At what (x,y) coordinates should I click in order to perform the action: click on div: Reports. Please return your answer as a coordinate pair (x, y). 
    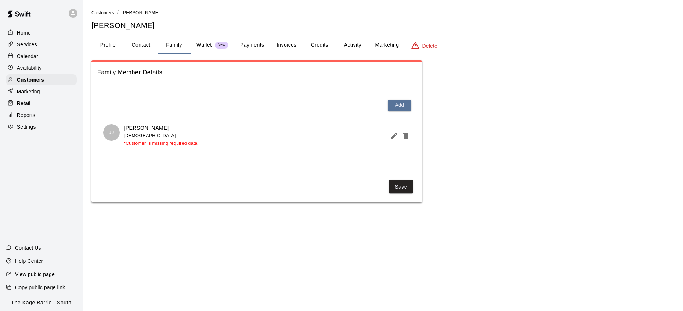
    Looking at the image, I should click on (41, 115).